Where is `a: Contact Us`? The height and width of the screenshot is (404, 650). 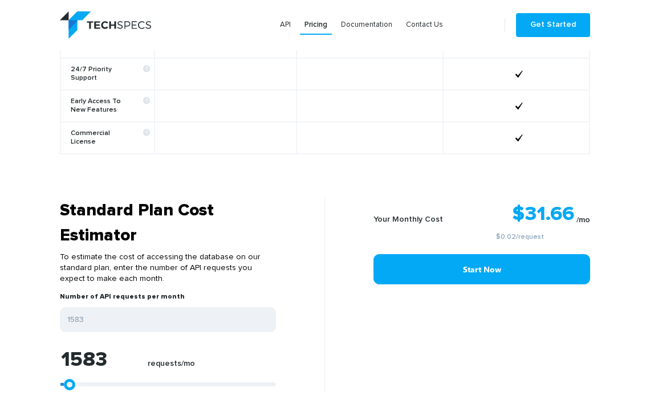 a: Contact Us is located at coordinates (424, 25).